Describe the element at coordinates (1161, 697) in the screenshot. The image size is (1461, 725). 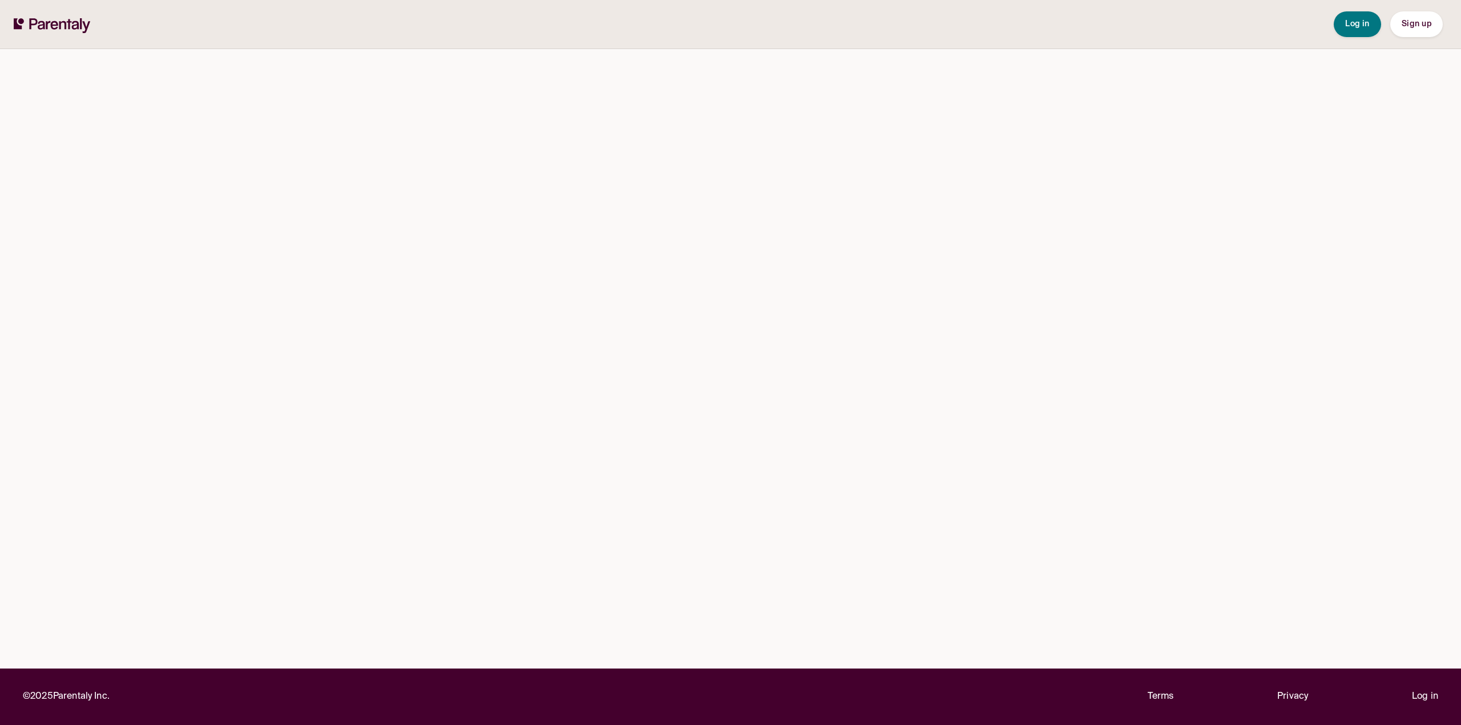
I see `a: Terms` at that location.